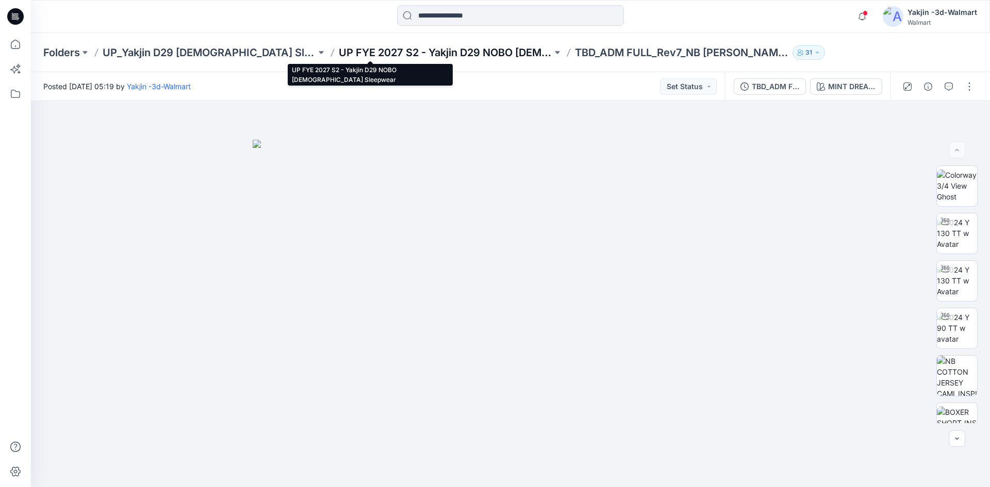 The width and height of the screenshot is (990, 487). Describe the element at coordinates (957, 376) in the screenshot. I see `img: NB COTTON JERSEY CAMI_INSPIRATION` at that location.